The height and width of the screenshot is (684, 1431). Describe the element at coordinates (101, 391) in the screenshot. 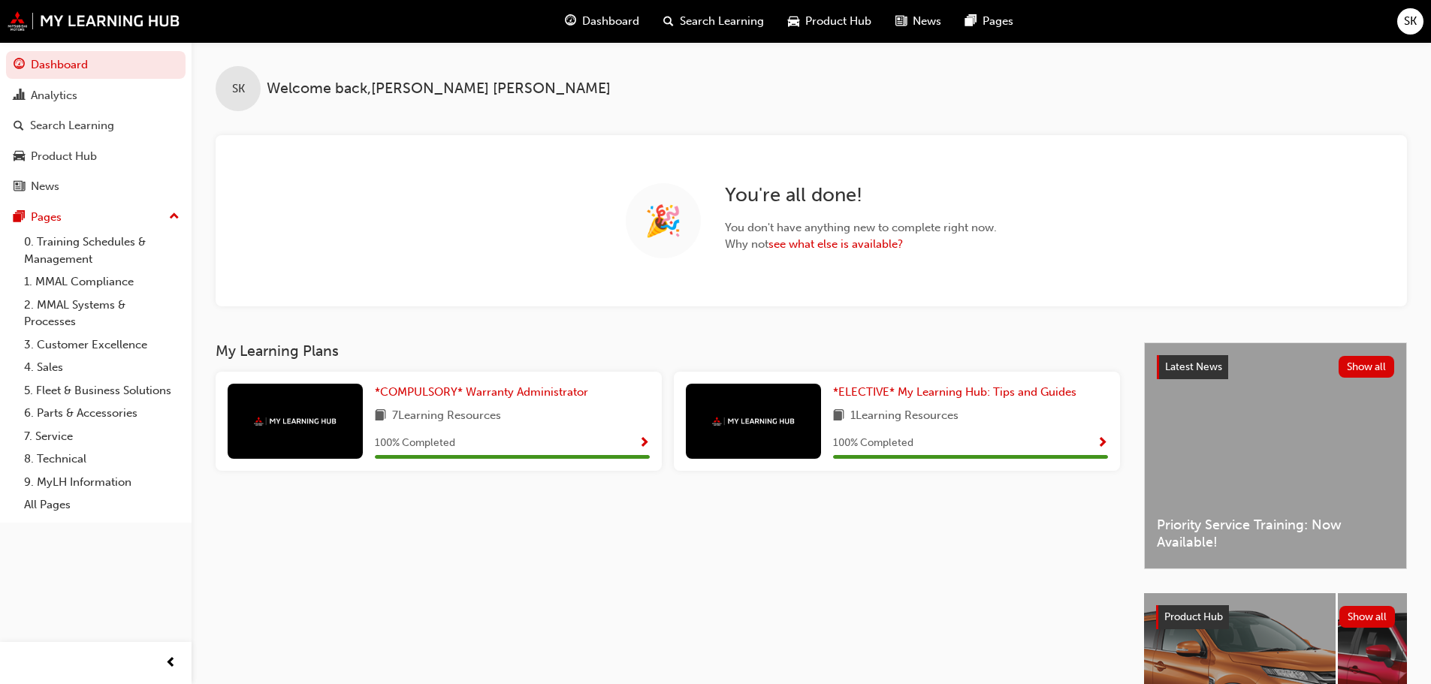

I see `a: 5. Fleet & Business Solutions` at that location.